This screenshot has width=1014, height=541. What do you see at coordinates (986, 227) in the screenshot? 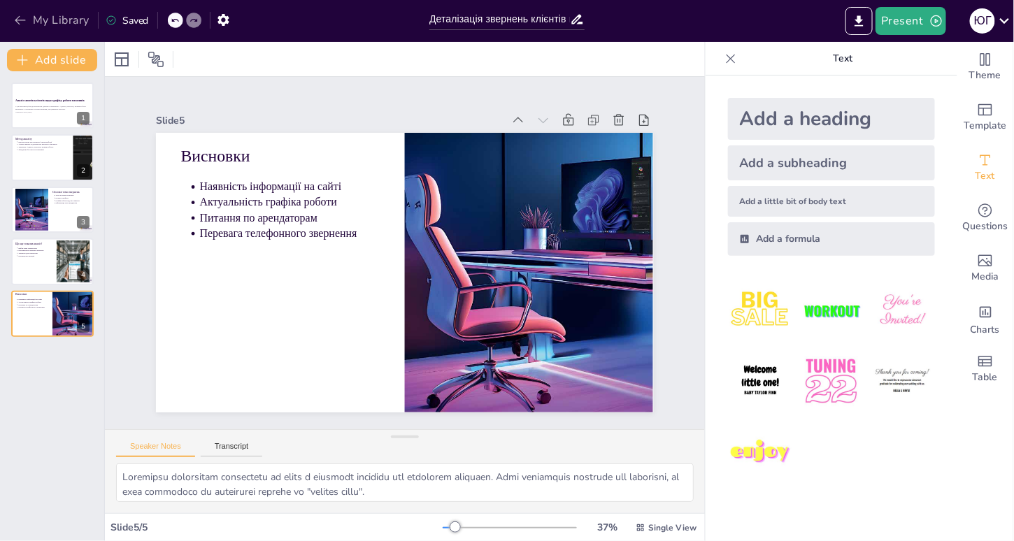
I see `span: Questions` at bounding box center [986, 227].